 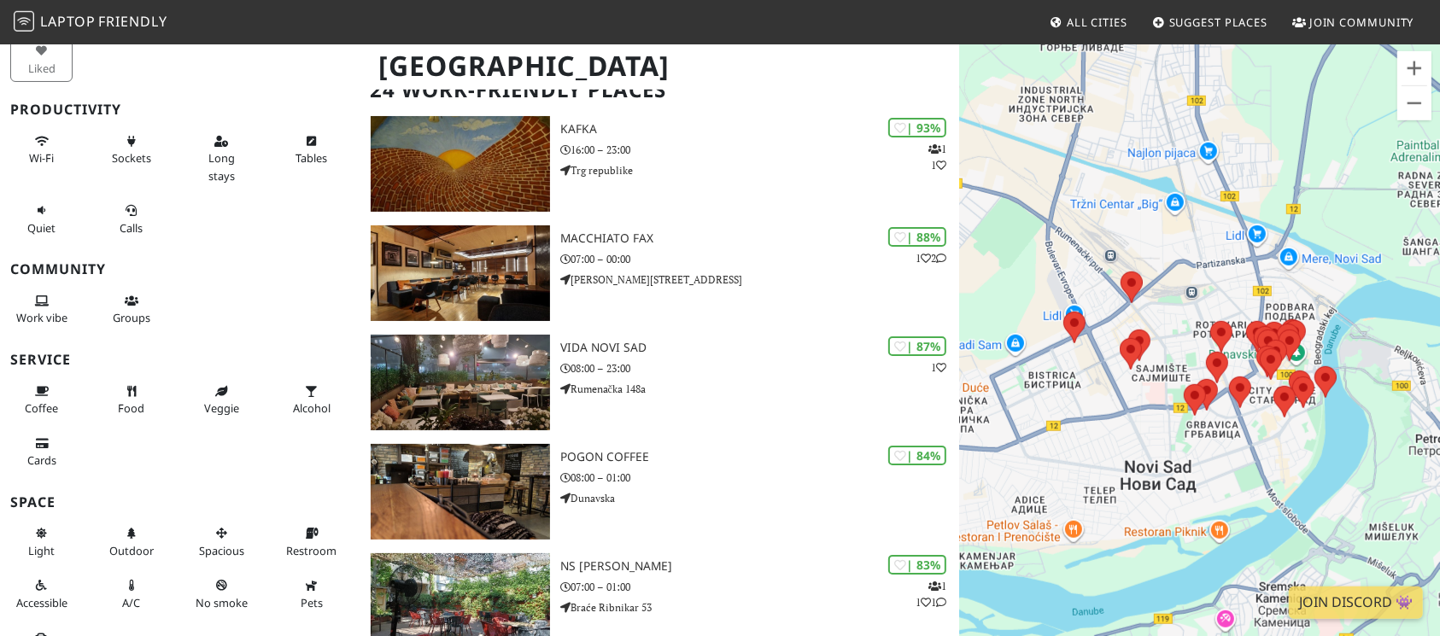 I want to click on button: Wi-Fi, so click(x=41, y=149).